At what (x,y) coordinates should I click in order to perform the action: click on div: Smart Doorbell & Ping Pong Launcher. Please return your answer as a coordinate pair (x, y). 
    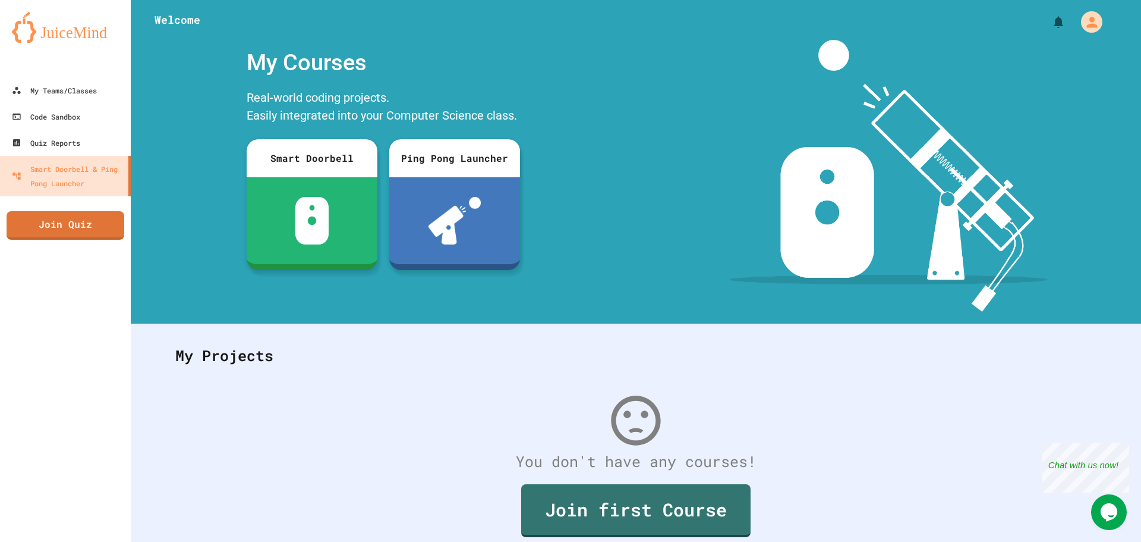
    Looking at the image, I should click on (68, 176).